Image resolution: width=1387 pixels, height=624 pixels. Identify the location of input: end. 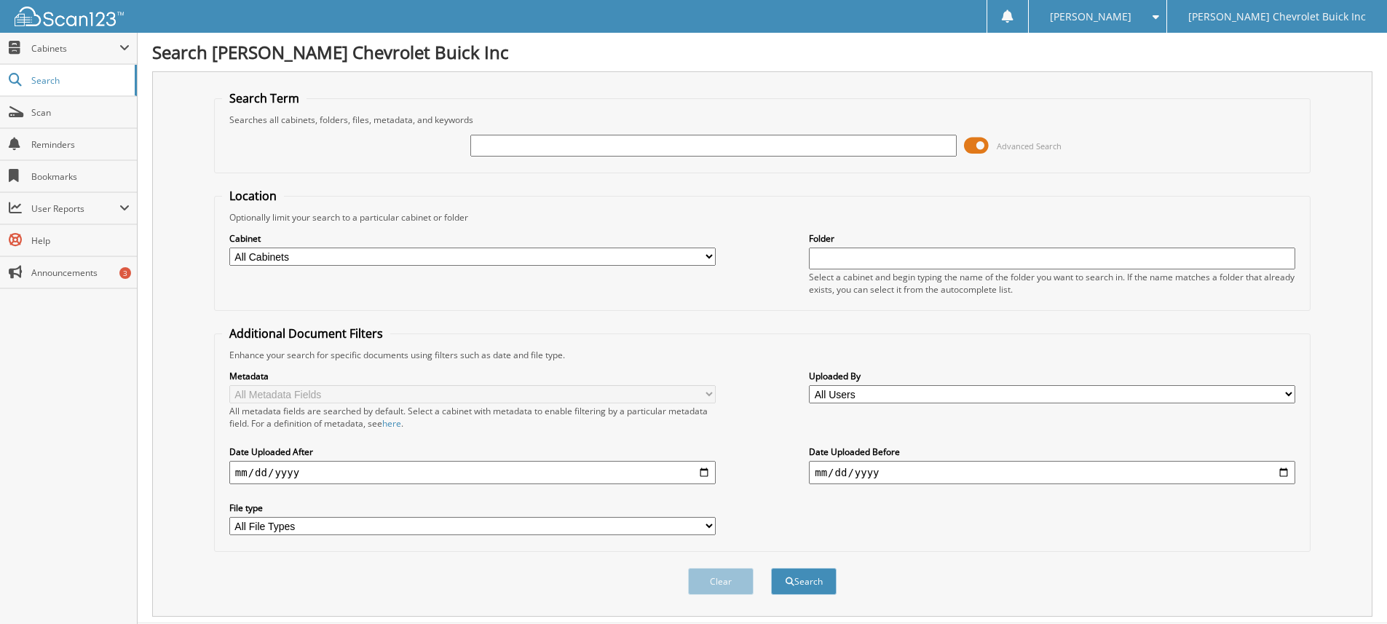
(1052, 472).